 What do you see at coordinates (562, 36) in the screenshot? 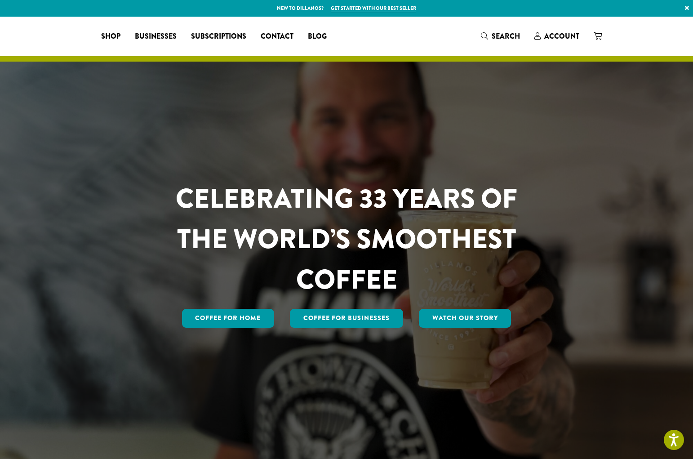
I see `span: Account` at bounding box center [562, 36].